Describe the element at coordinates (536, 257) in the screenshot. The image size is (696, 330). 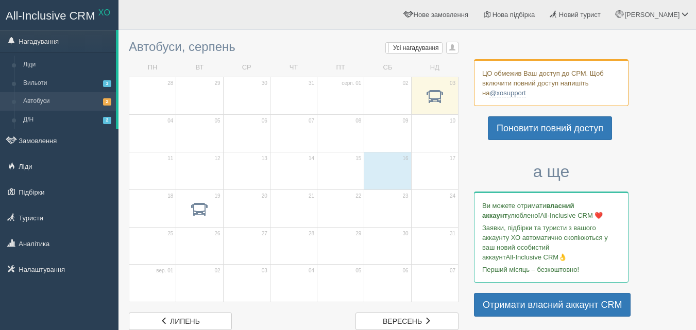
I see `span: All-Inclusive CRM👌` at that location.